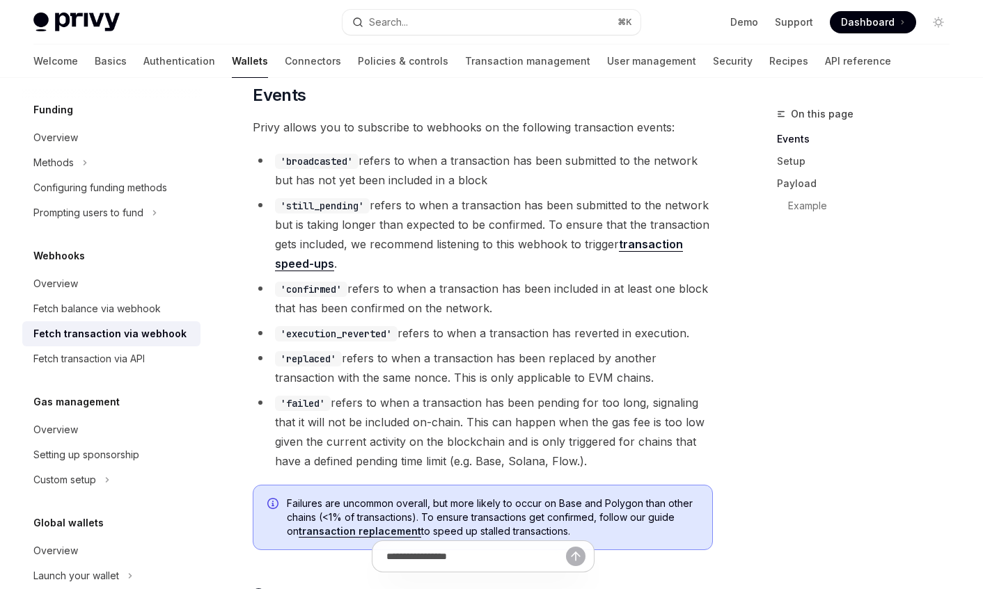  What do you see at coordinates (744, 22) in the screenshot?
I see `a: Demo` at bounding box center [744, 22].